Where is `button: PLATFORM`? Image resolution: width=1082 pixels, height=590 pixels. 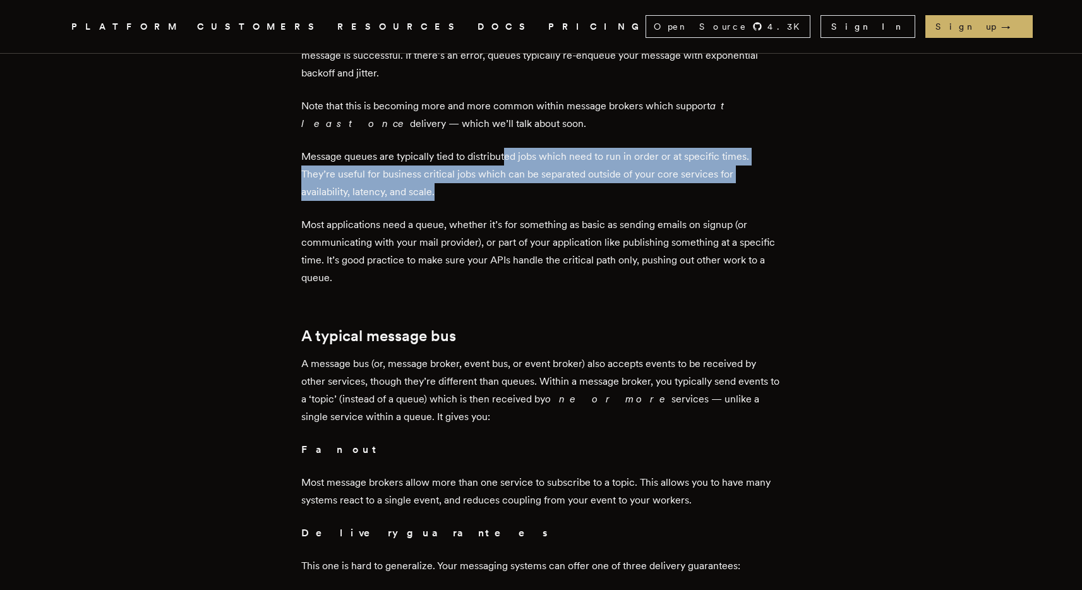
button: PLATFORM is located at coordinates (126, 27).